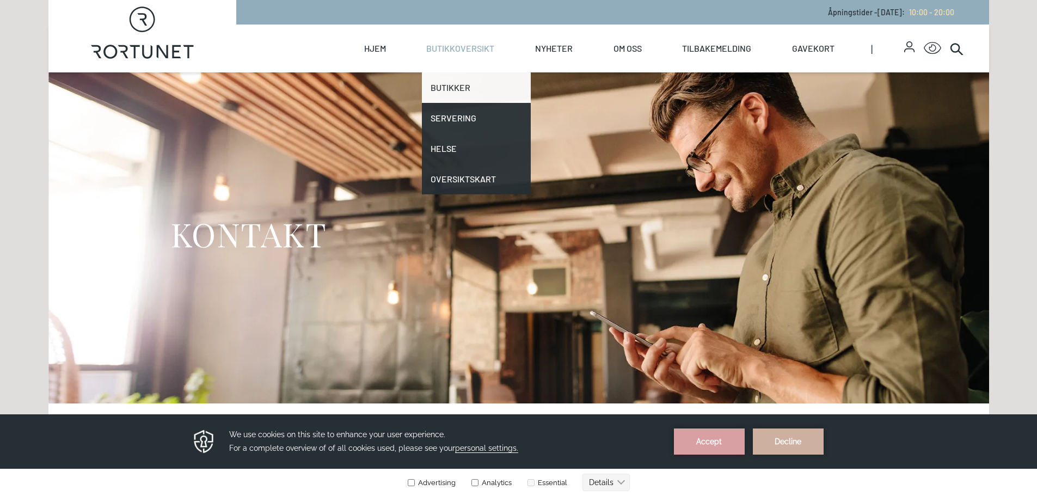  I want to click on a: Butikker, so click(476, 88).